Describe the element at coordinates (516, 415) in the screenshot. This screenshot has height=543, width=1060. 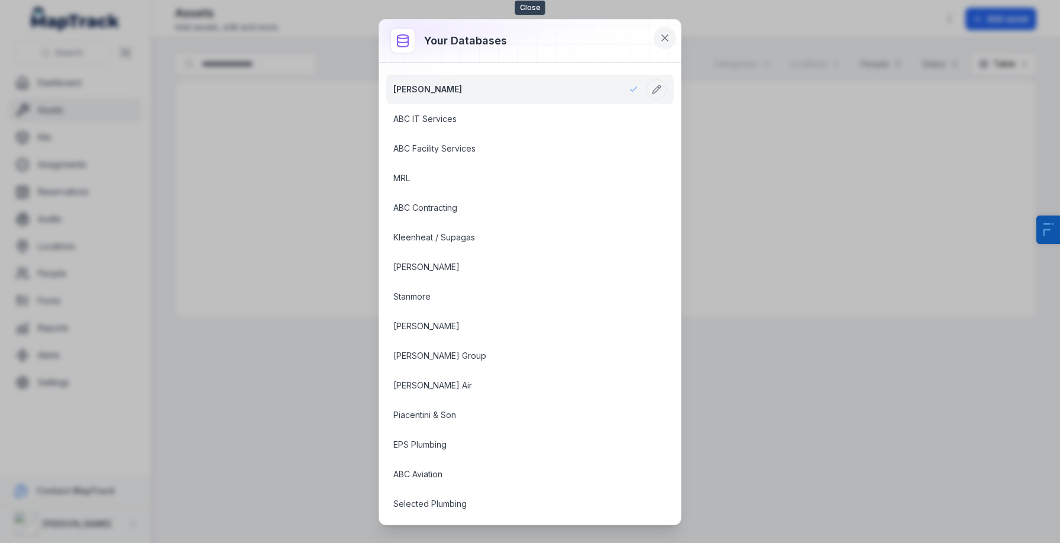
I see `a: Piacentini & Son` at that location.